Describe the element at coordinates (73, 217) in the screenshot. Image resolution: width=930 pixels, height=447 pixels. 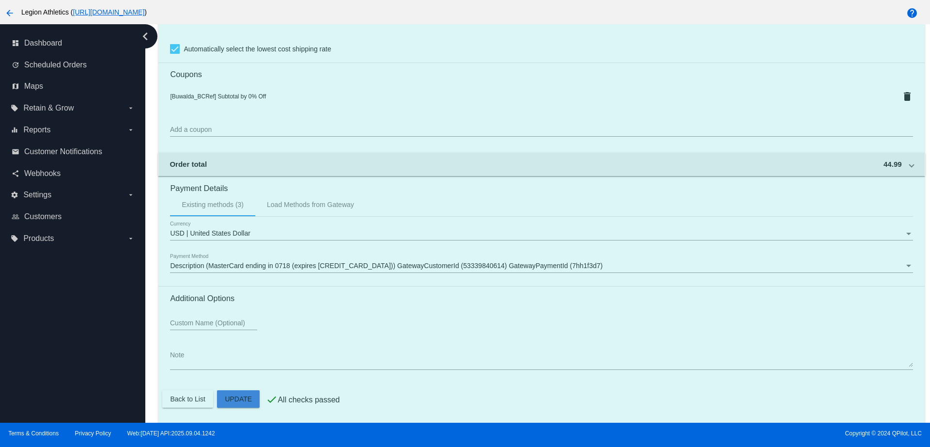
I see `a: people_outline Customers` at that location.